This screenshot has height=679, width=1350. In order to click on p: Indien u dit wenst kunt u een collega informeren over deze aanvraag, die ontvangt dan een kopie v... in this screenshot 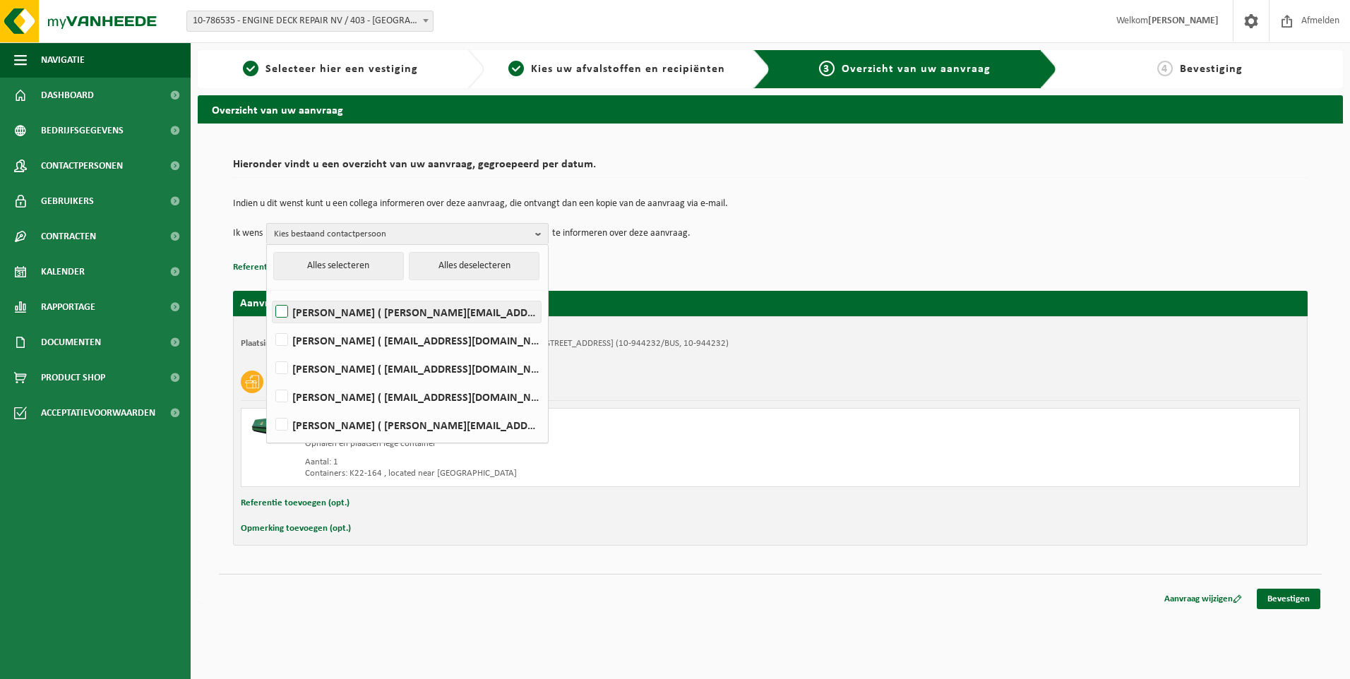, I will do `click(770, 204)`.